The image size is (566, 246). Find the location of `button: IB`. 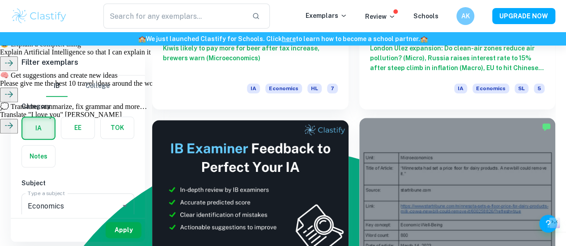

button: IB is located at coordinates (57, 86).